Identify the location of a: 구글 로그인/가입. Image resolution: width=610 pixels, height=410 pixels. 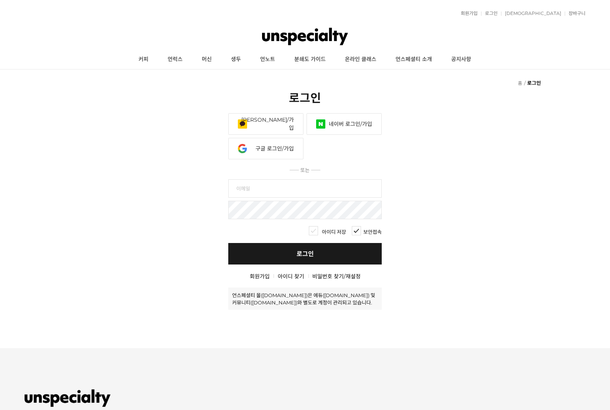
(266, 148).